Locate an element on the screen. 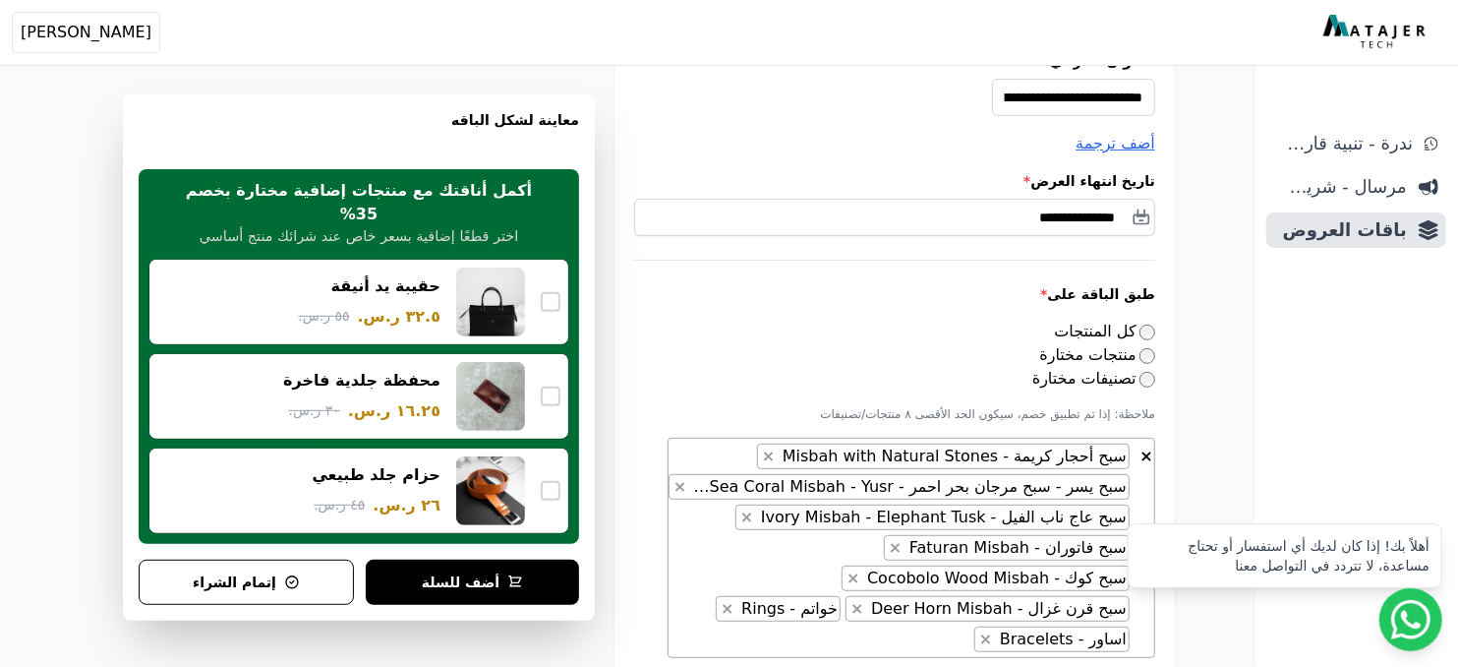 The image size is (1458, 667). li: سبح كوك - Cocobolo Wood Misbah is located at coordinates (985, 578).